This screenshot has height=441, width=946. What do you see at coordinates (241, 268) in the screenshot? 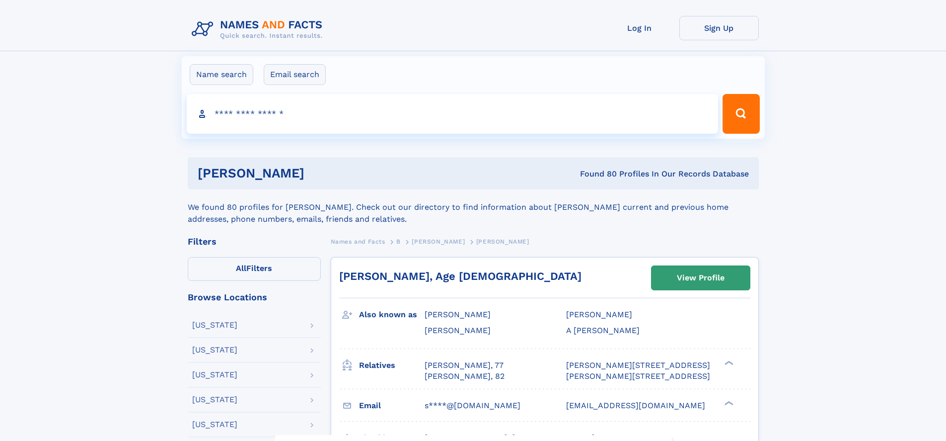
I see `span: All` at bounding box center [241, 268].